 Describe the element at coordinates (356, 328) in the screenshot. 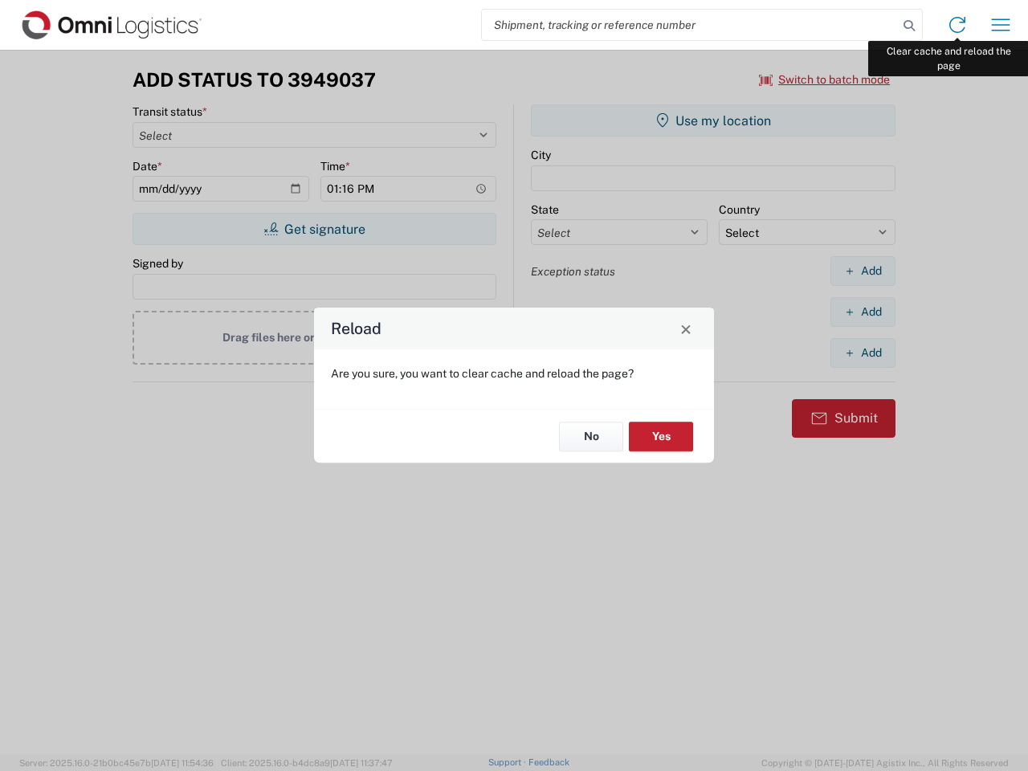

I see `h4: Reload` at that location.